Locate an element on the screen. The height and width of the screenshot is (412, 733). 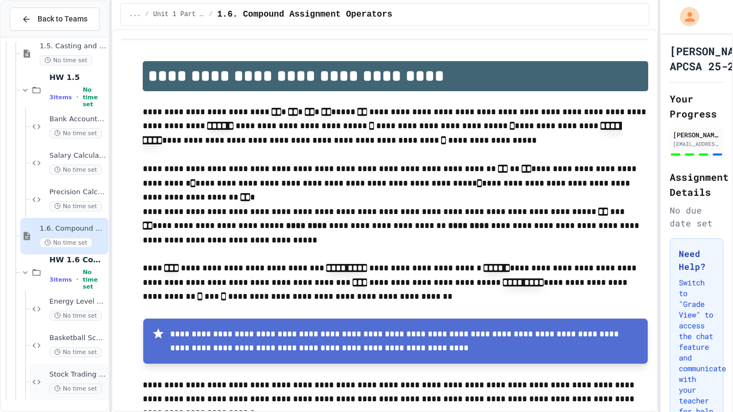
span: Bank Account Fixer is located at coordinates (78, 119).